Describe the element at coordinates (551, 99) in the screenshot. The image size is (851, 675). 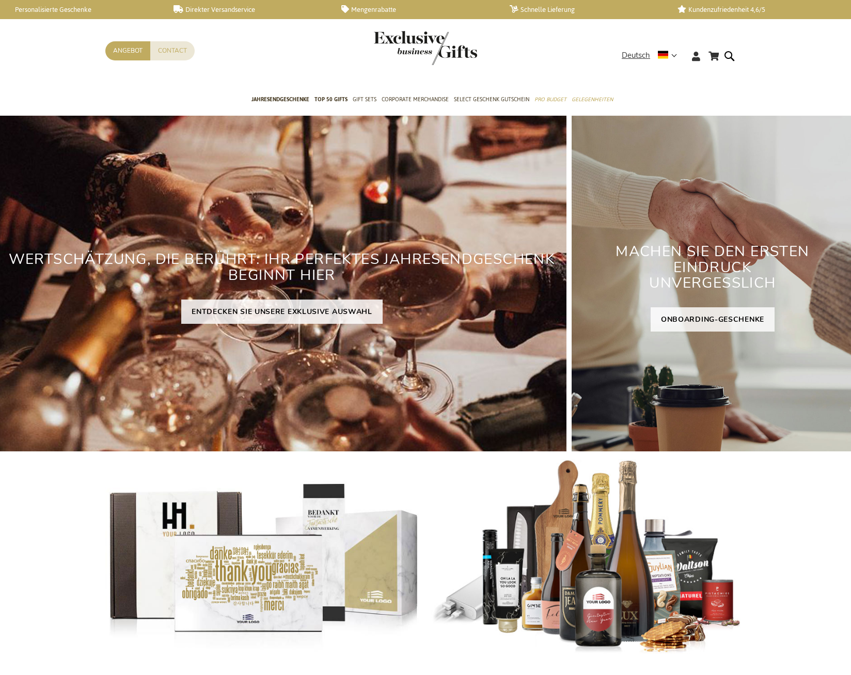
I see `span: Pro Budget` at that location.